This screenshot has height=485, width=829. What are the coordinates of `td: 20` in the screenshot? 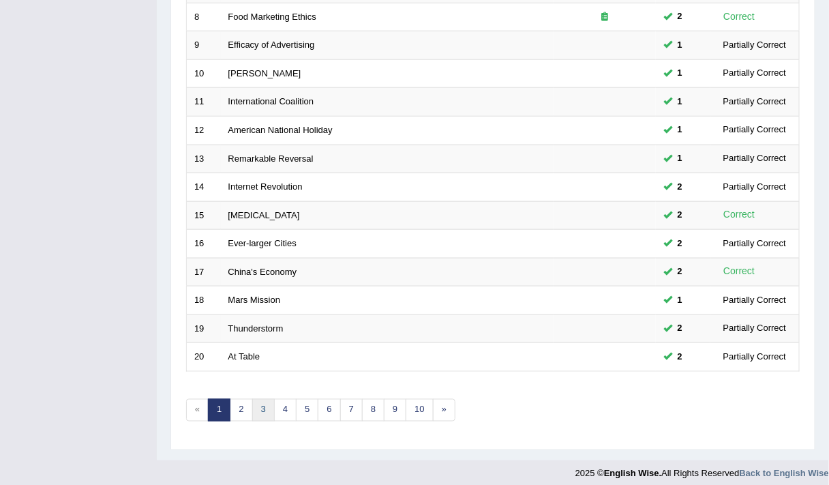 It's located at (204, 357).